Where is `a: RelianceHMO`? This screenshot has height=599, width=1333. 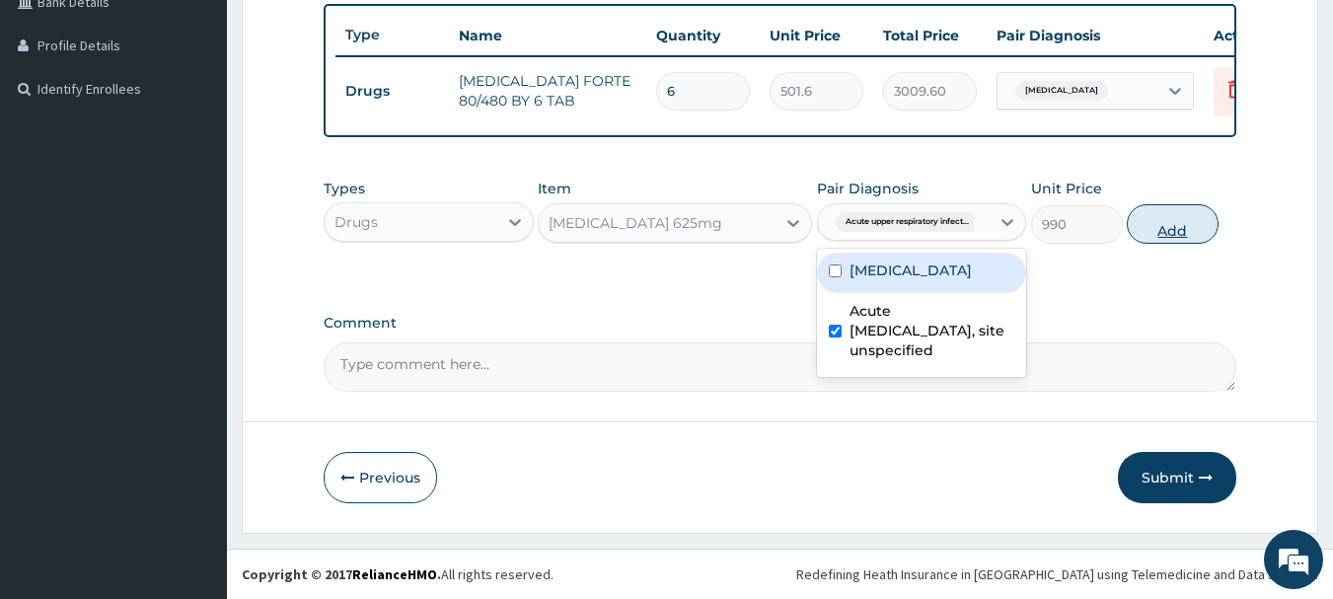
a: RelianceHMO is located at coordinates (395, 574).